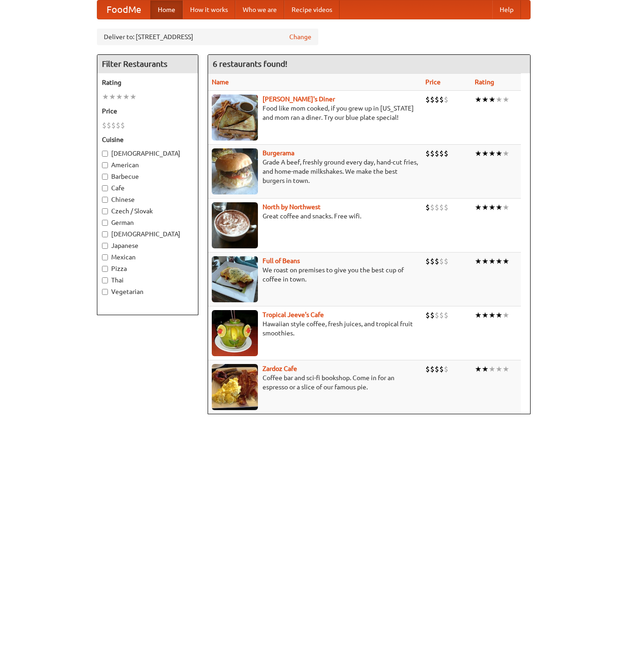  Describe the element at coordinates (105, 211) in the screenshot. I see `input: Czech / Slovak` at that location.